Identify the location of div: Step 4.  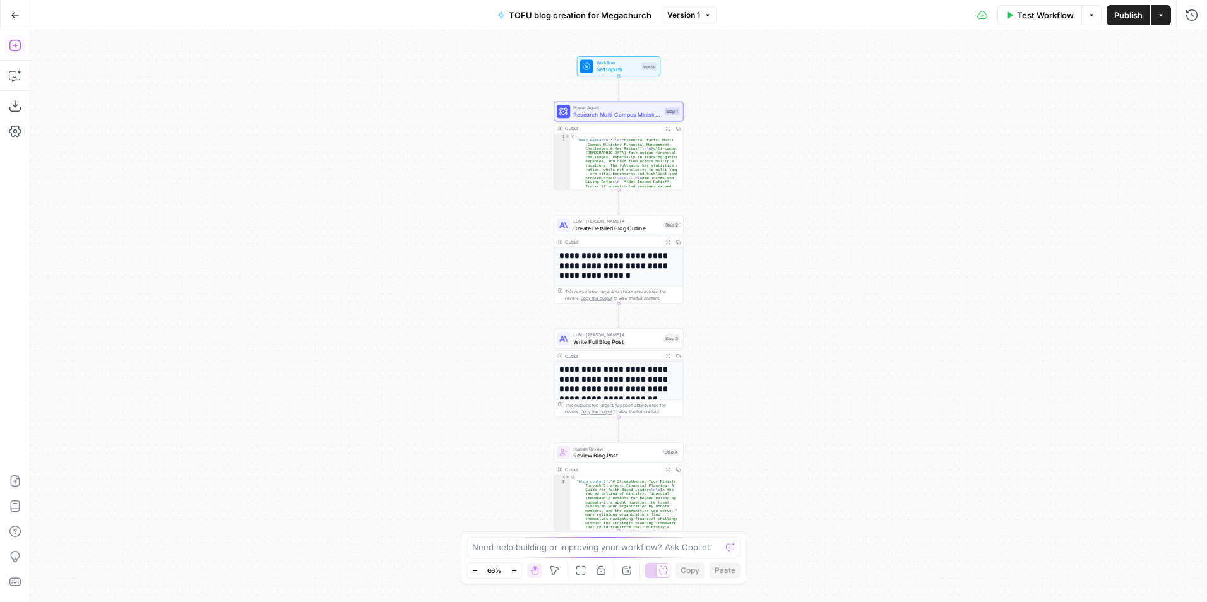
(672, 453).